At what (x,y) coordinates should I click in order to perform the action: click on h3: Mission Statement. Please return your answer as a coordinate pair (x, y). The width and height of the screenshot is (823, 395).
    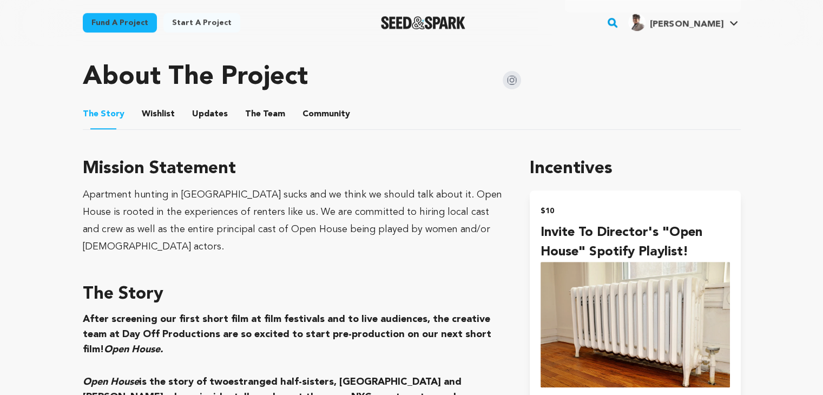
    Looking at the image, I should click on (293, 169).